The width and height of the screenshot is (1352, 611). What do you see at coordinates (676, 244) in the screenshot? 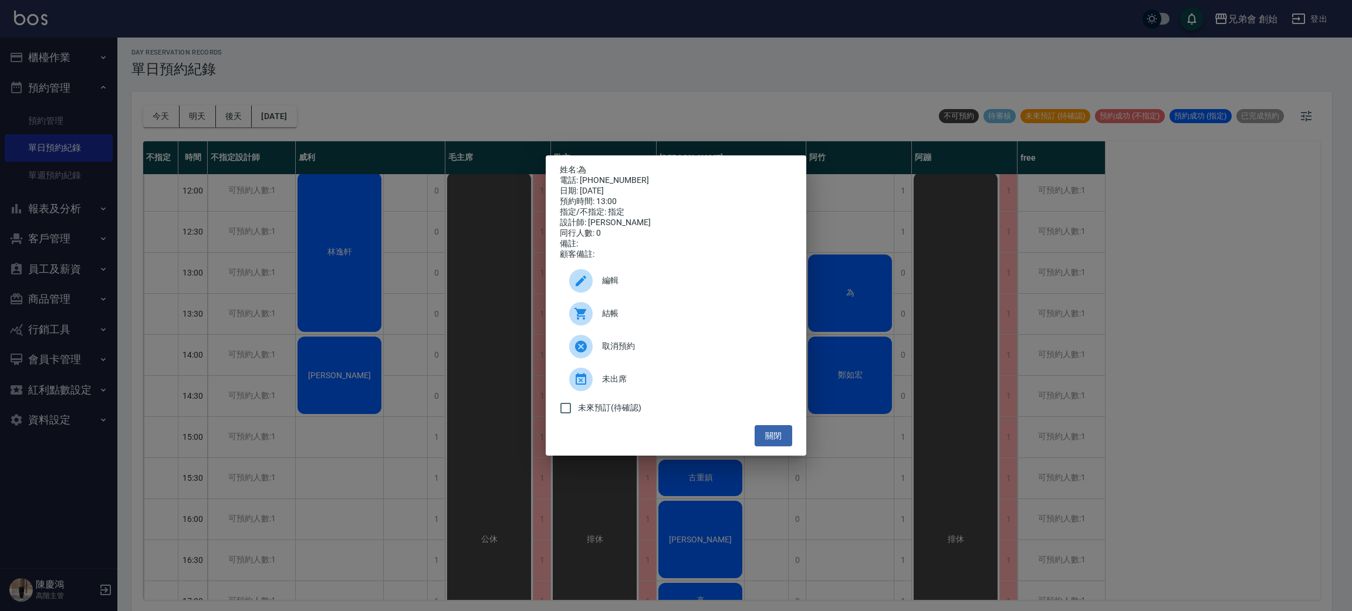
I see `div: 備註:` at bounding box center [676, 244].